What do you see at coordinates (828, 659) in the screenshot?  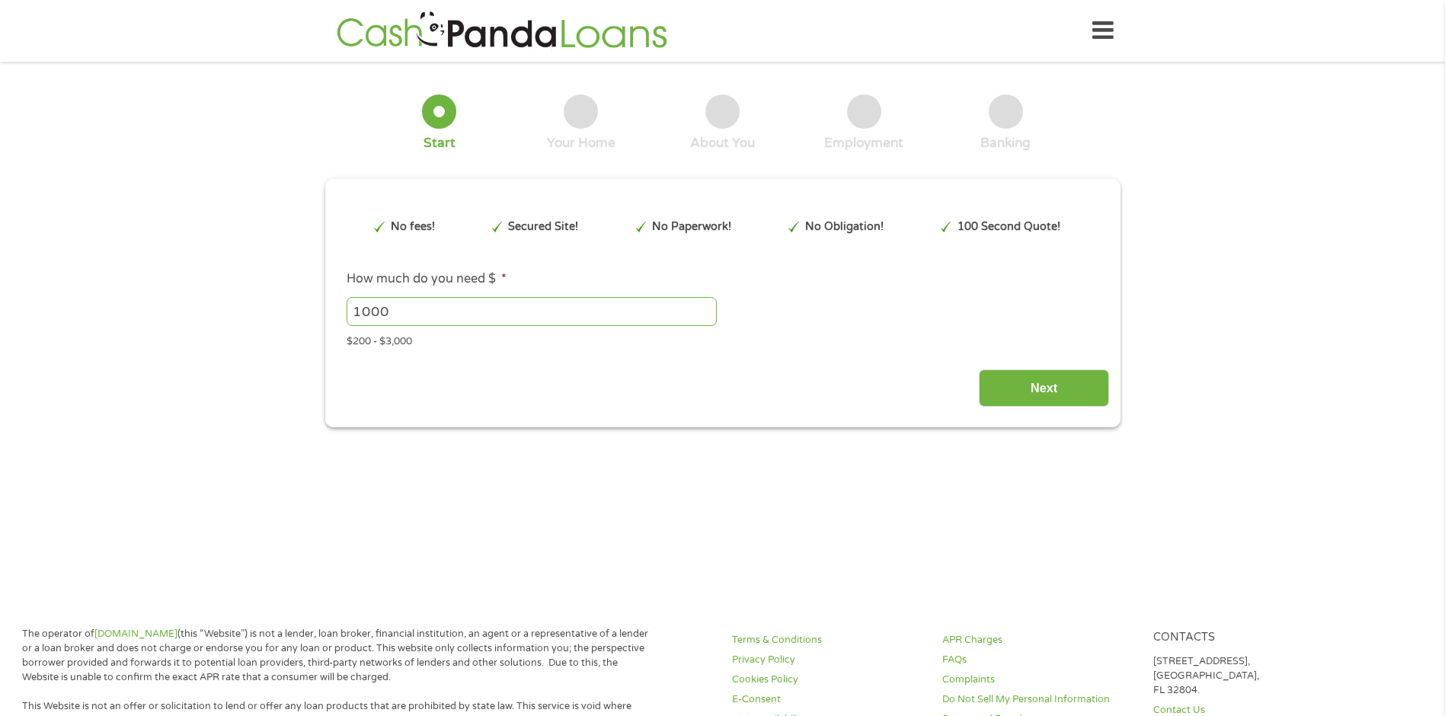 I see `a: Privacy Policy` at bounding box center [828, 659].